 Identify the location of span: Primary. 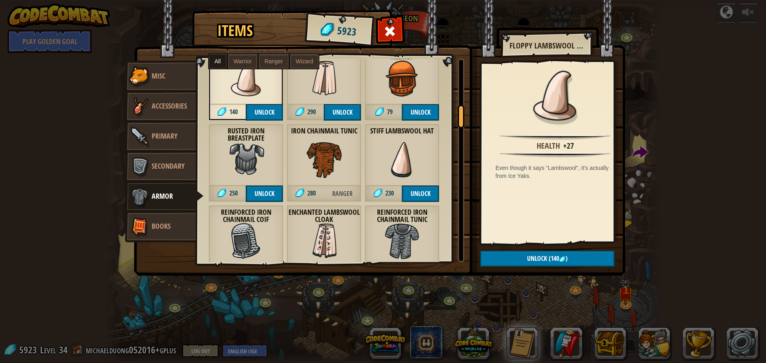
(164, 136).